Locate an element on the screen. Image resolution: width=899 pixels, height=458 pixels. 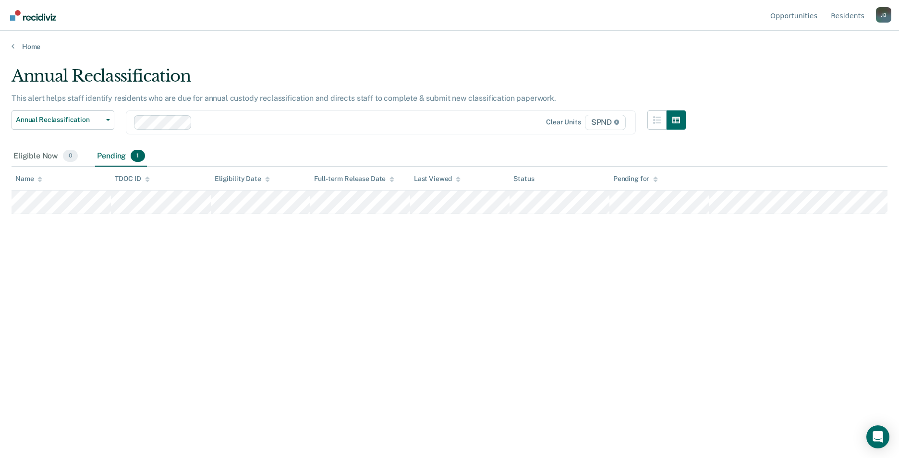
p: This alert helps staff identify residents who are due for annual custody reclassification and dir... is located at coordinates (284, 98).